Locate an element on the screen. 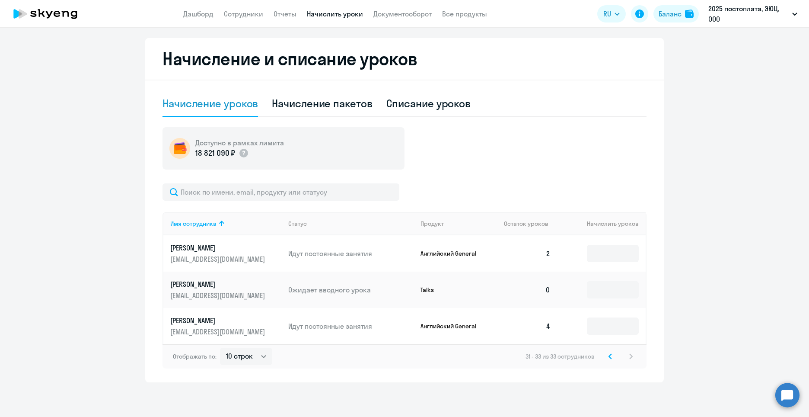  div: Начисление пакетов is located at coordinates (322, 103).